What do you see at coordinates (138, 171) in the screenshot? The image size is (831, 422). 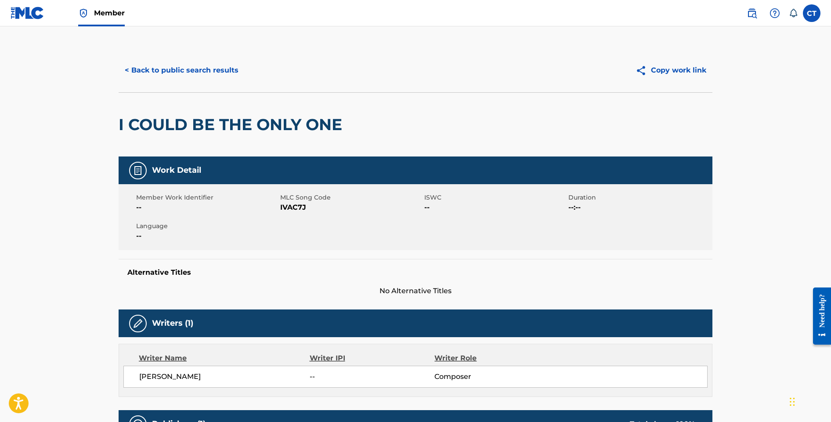 I see `img: Work Detail` at bounding box center [138, 171].